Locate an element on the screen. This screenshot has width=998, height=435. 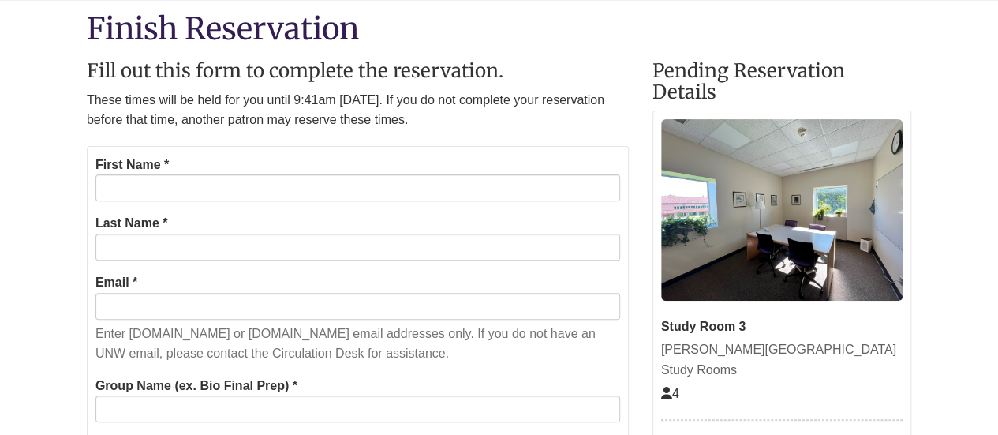
div: Study Room 3 is located at coordinates (782, 327).